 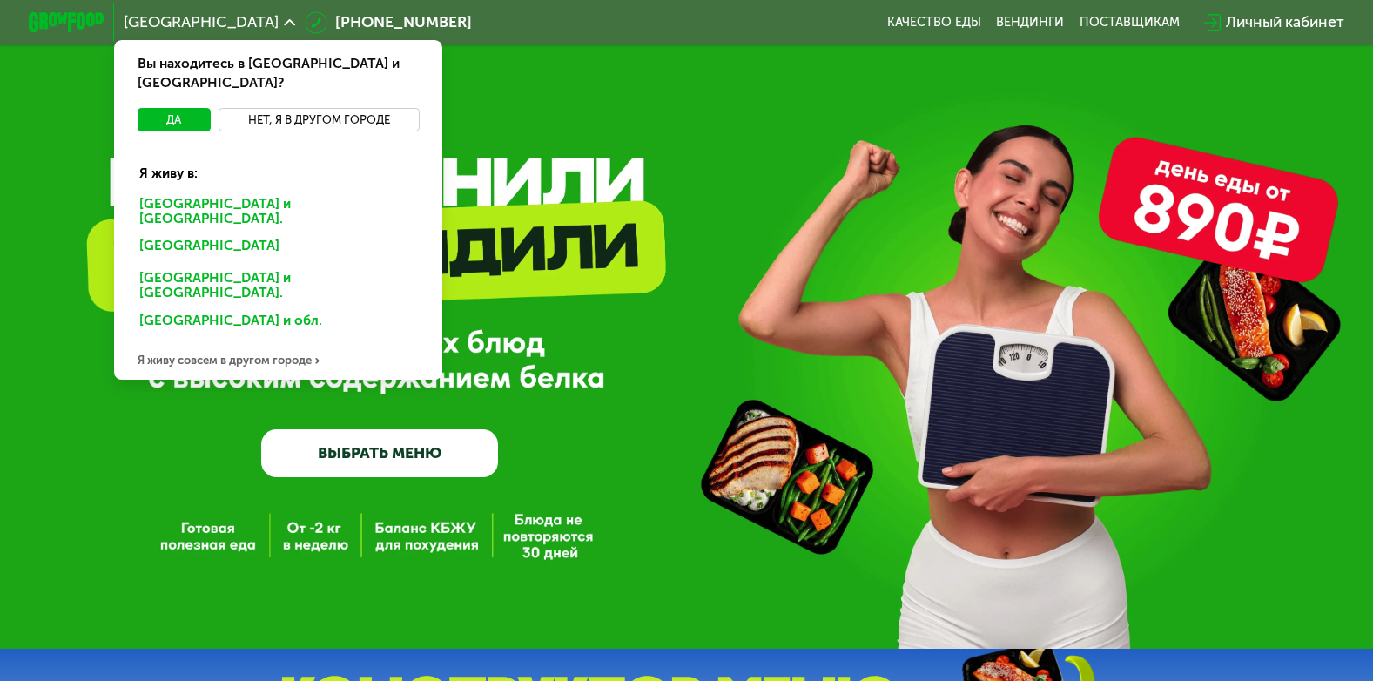 I want to click on a: Вендинги, so click(x=1030, y=23).